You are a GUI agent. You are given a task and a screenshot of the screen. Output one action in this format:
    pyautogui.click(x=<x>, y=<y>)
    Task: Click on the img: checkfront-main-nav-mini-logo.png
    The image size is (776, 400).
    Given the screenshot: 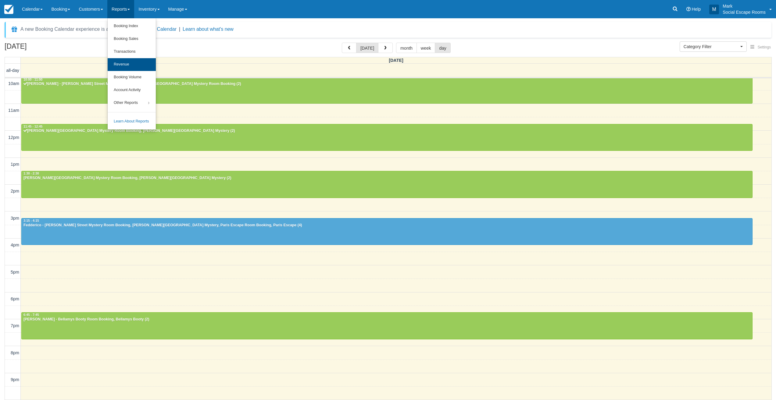 What is the action you would take?
    pyautogui.click(x=9, y=9)
    